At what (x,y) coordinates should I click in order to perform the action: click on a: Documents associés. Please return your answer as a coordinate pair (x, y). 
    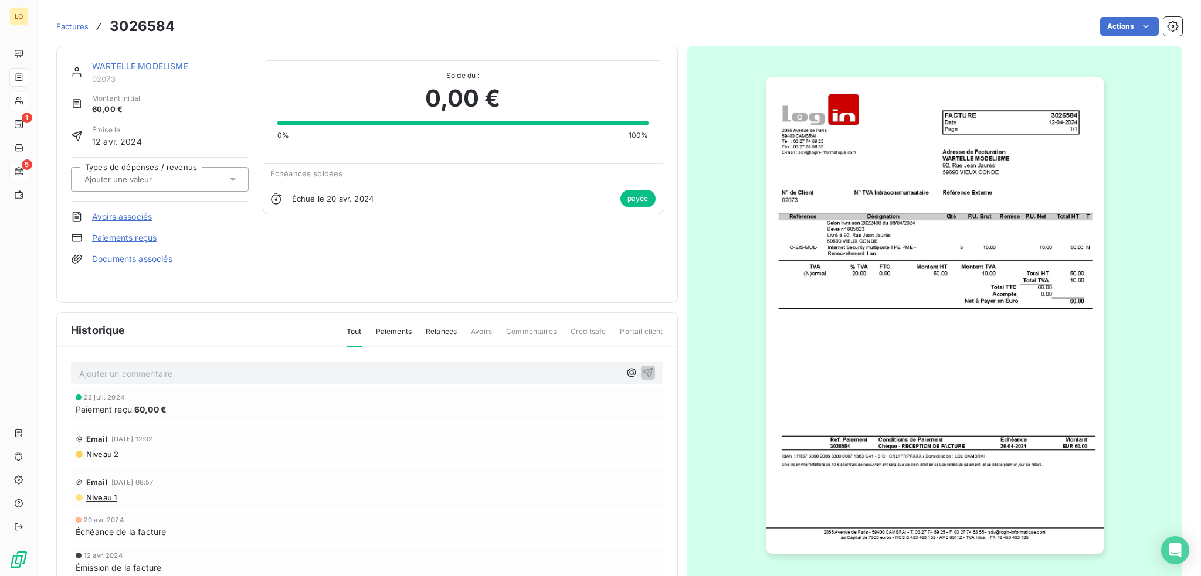
    Looking at the image, I should click on (132, 259).